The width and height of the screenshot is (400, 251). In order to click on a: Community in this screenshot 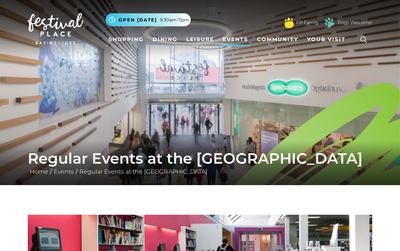, I will do `click(277, 39)`.